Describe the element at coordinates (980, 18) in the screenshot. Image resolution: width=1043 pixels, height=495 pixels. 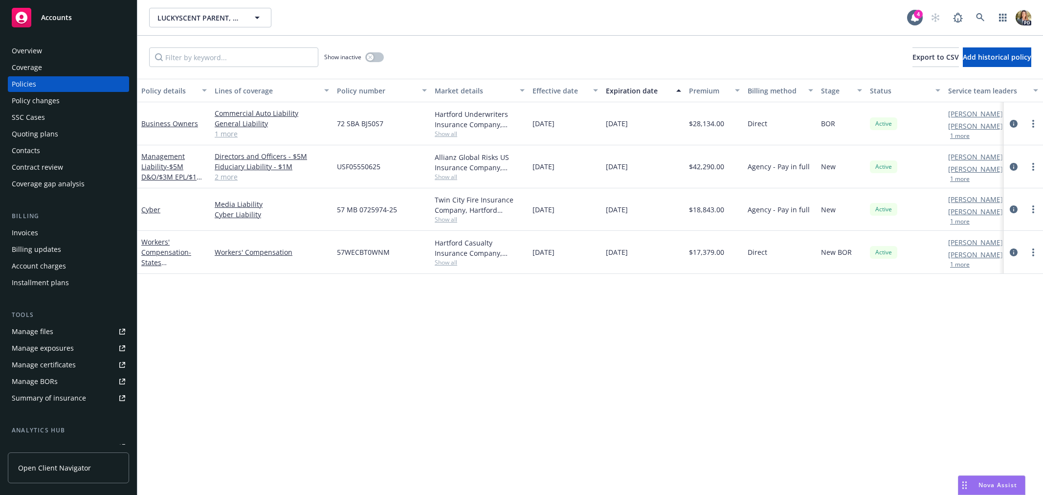
I see `a: Search` at that location.